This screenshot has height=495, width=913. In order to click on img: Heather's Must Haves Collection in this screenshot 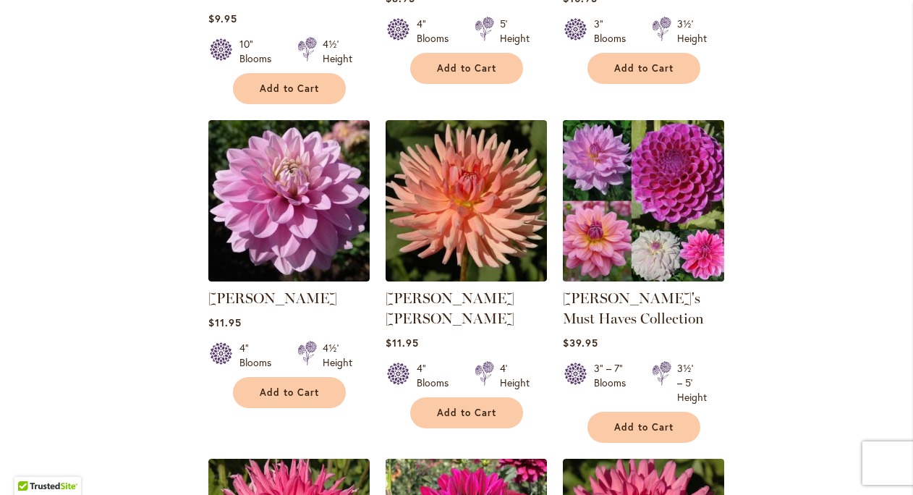, I will do `click(643, 200)`.